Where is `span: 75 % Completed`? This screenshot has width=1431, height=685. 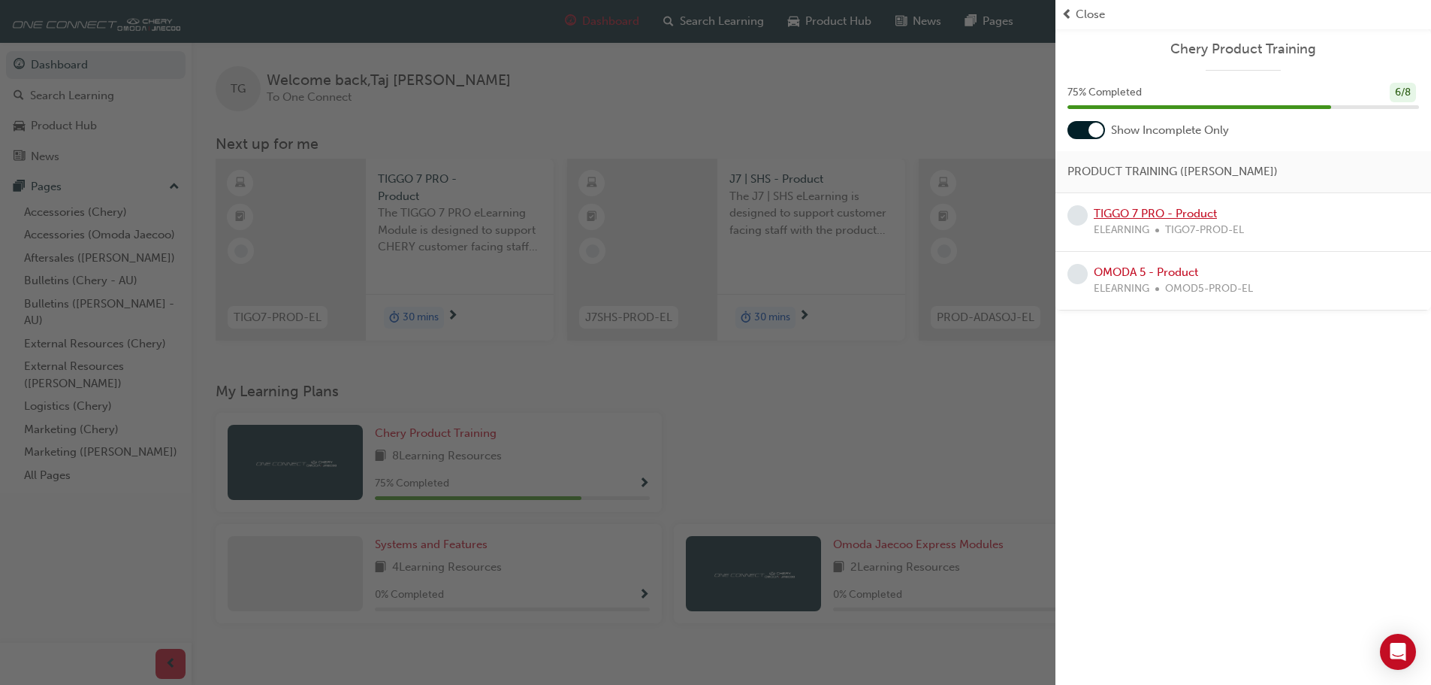
span: 75 % Completed is located at coordinates (1105, 92).